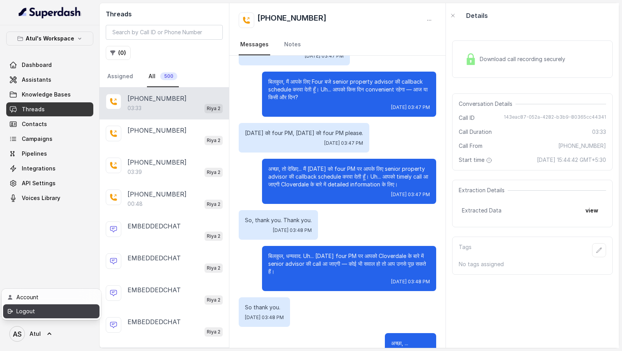 This screenshot has width=622, height=351. Describe the element at coordinates (50, 334) in the screenshot. I see `a: Atul` at that location.